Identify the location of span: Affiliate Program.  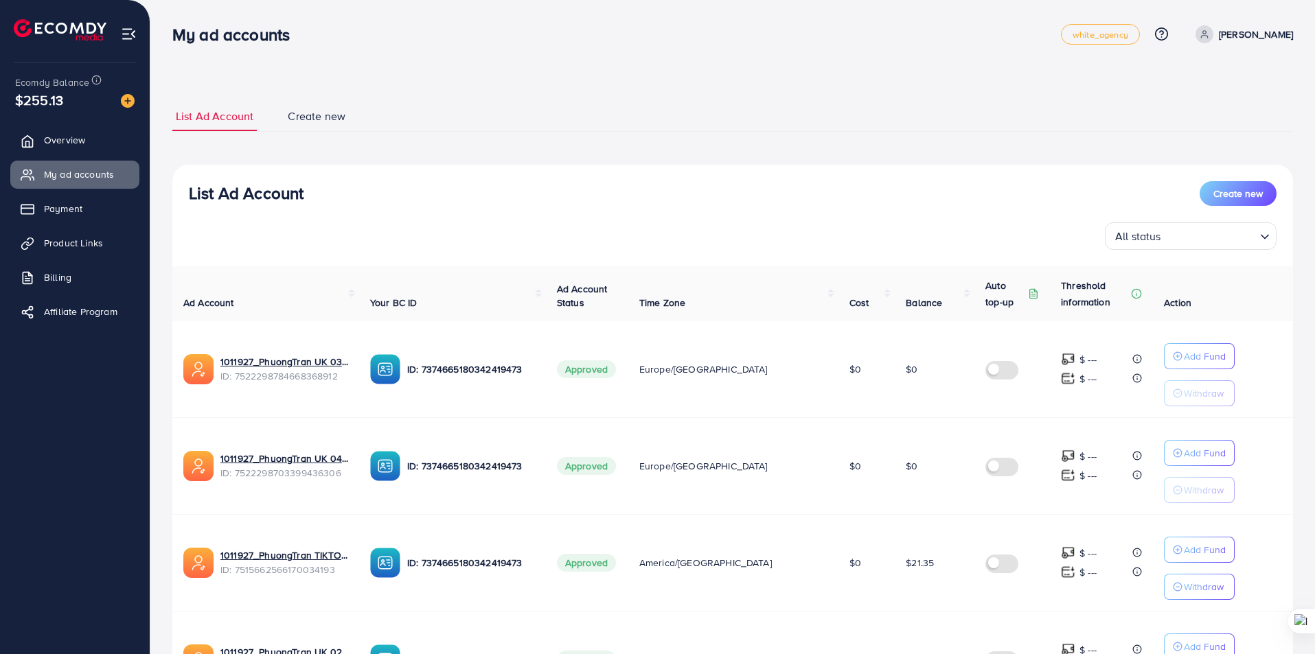
(80, 312).